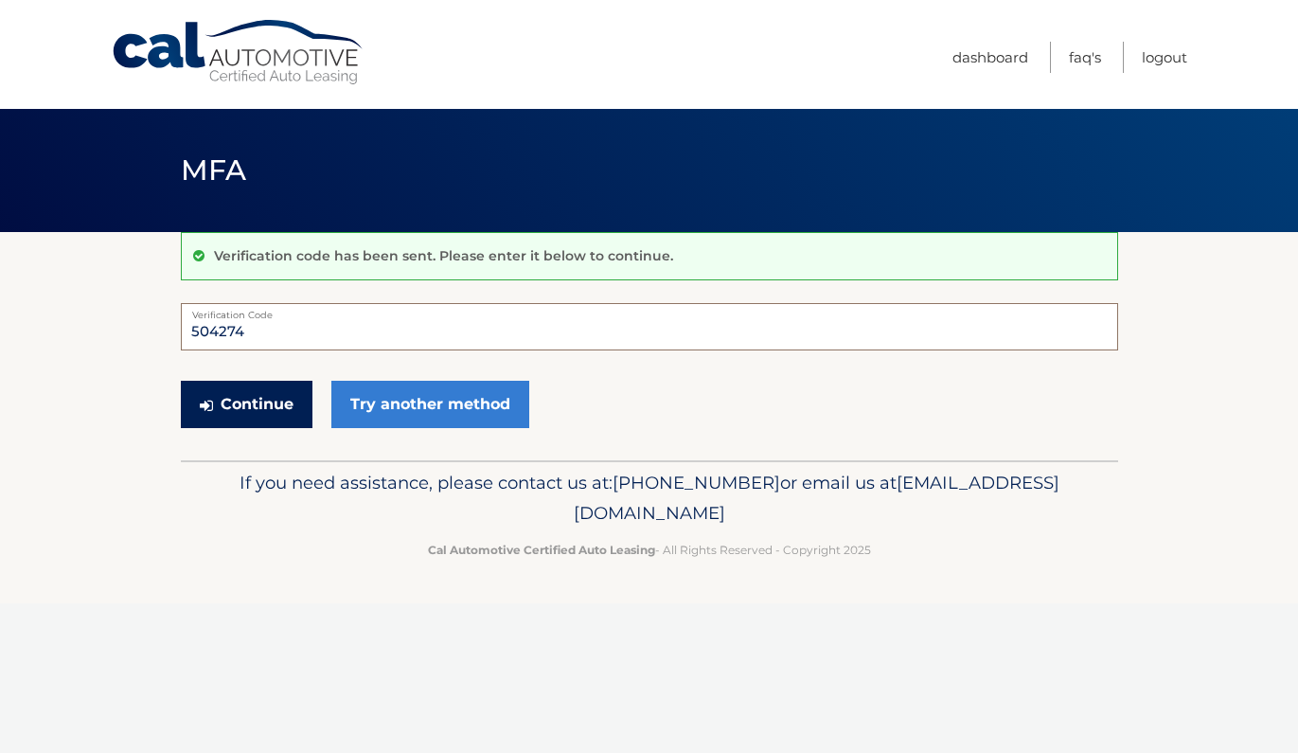 The image size is (1298, 753). Describe the element at coordinates (650, 549) in the screenshot. I see `p: - All Rights Reserved - Copyright 2025` at that location.